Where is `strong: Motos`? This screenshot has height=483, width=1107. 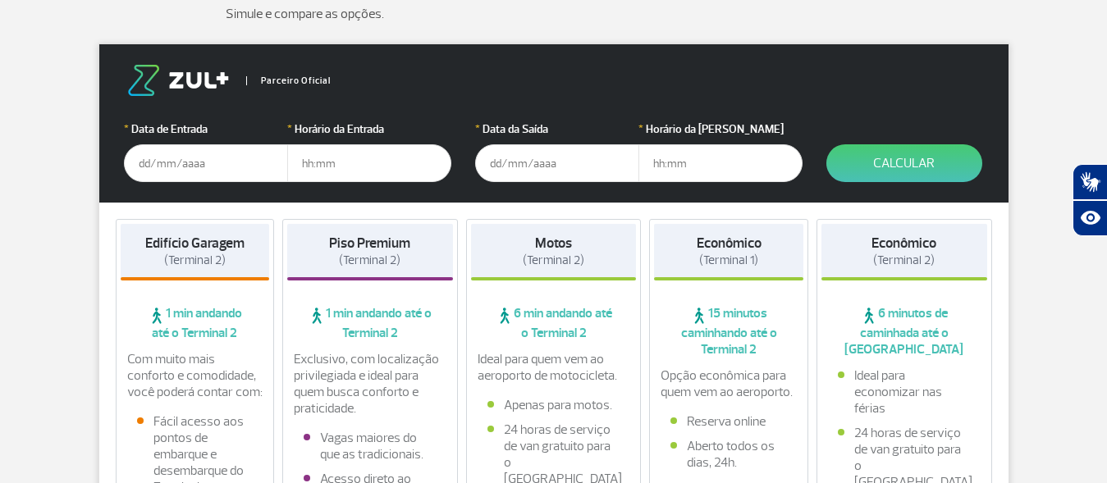
strong: Motos is located at coordinates (553, 243).